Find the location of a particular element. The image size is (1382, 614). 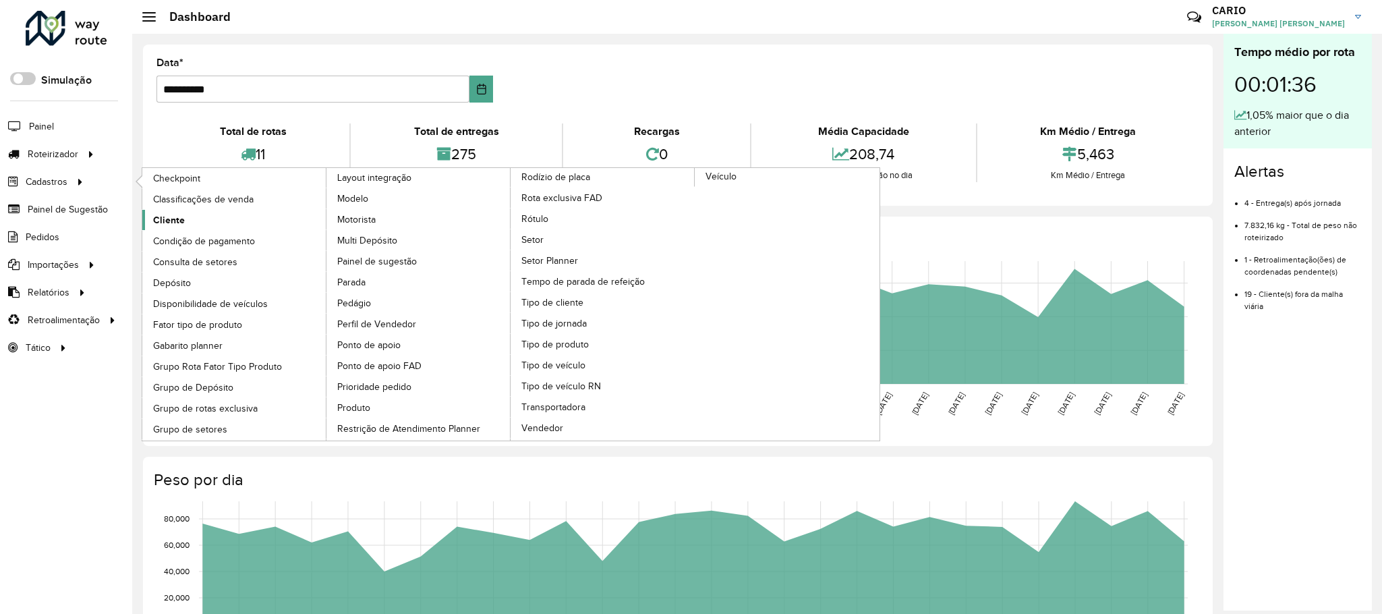

h2: Dashboard is located at coordinates (193, 17).